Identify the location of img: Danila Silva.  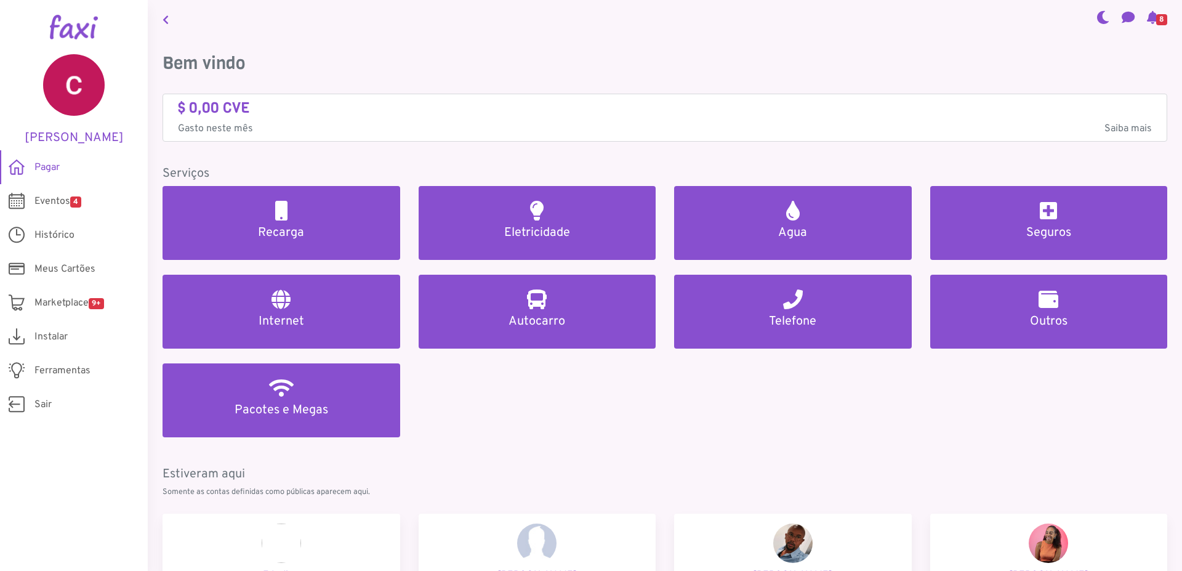
(1048, 543).